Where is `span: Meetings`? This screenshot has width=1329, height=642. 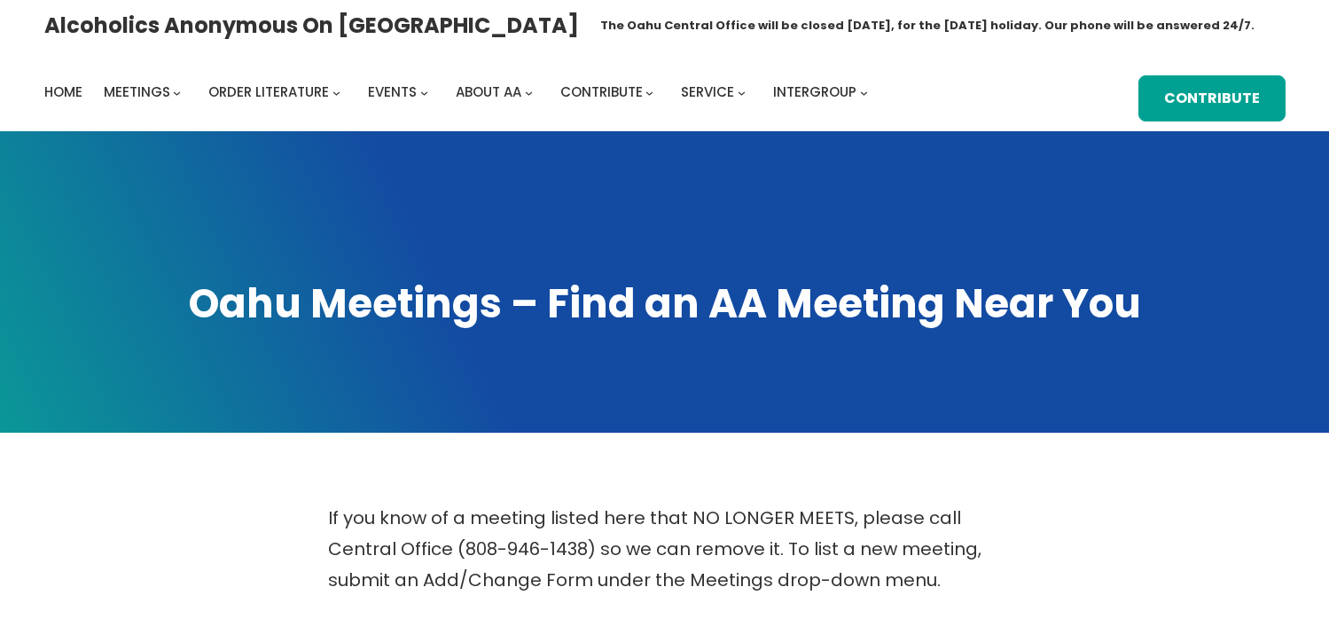
span: Meetings is located at coordinates (137, 91).